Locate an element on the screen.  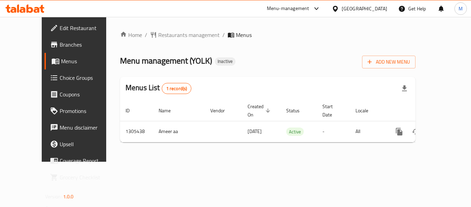
span: Locale is located at coordinates (366, 110).